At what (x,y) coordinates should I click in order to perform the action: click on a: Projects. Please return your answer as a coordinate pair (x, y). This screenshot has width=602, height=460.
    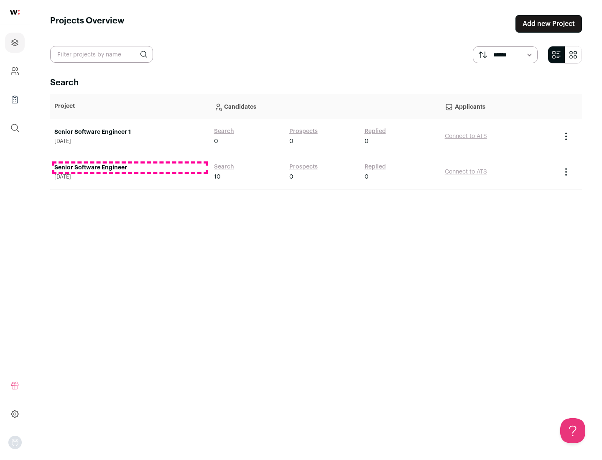
    Looking at the image, I should click on (15, 43).